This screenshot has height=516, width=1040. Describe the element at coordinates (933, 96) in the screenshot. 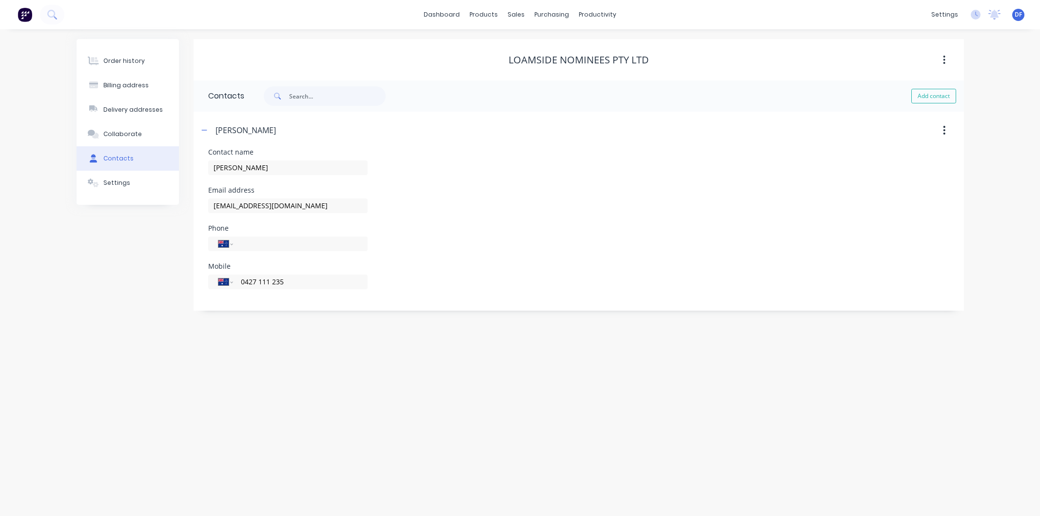

I see `button: Add contact` at that location.